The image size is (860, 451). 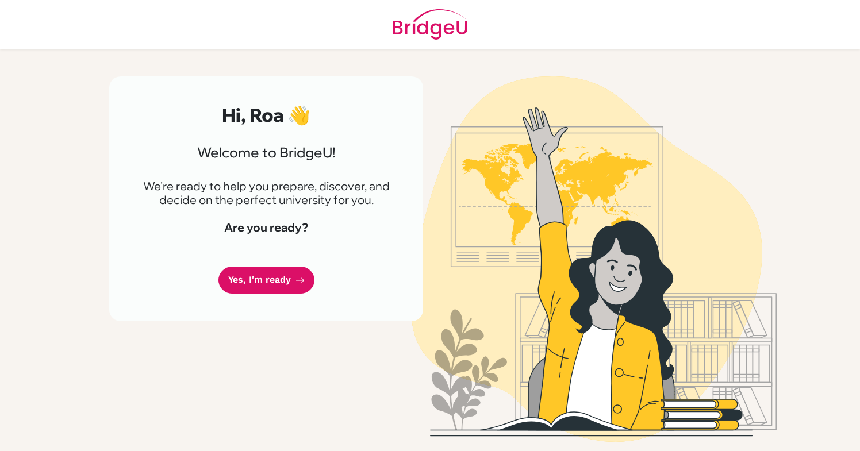 I want to click on h2: Hi, Roa 👋, so click(x=266, y=115).